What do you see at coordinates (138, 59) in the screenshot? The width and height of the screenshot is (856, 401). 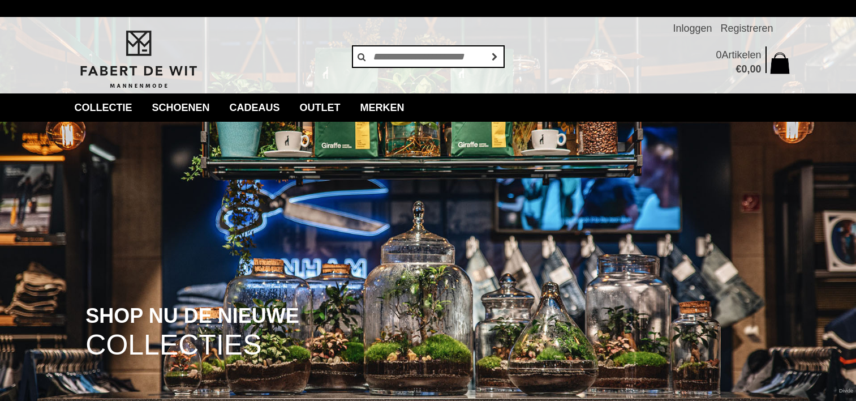 I see `a: Fabert de Wit` at bounding box center [138, 59].